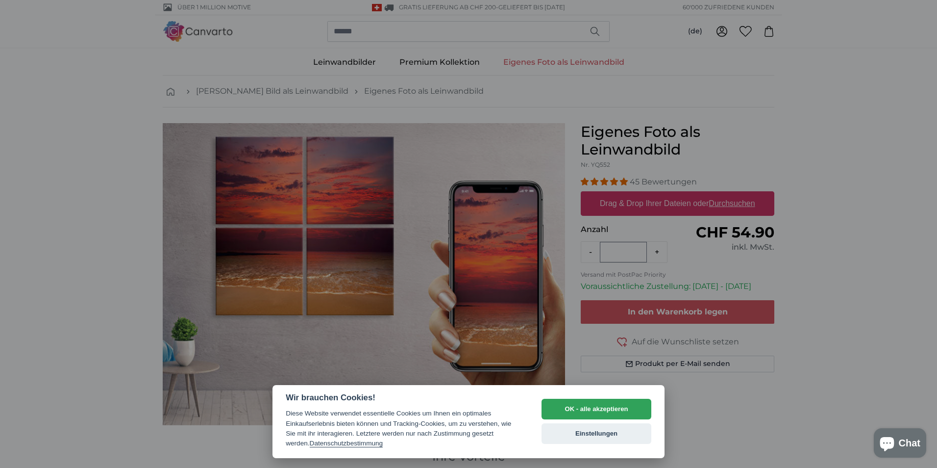  Describe the element at coordinates (404, 428) in the screenshot. I see `div: Diese Website verwendet essentielle Cookies um Ihnen ein optimales Einkaufserlebnis bieten können...` at that location.